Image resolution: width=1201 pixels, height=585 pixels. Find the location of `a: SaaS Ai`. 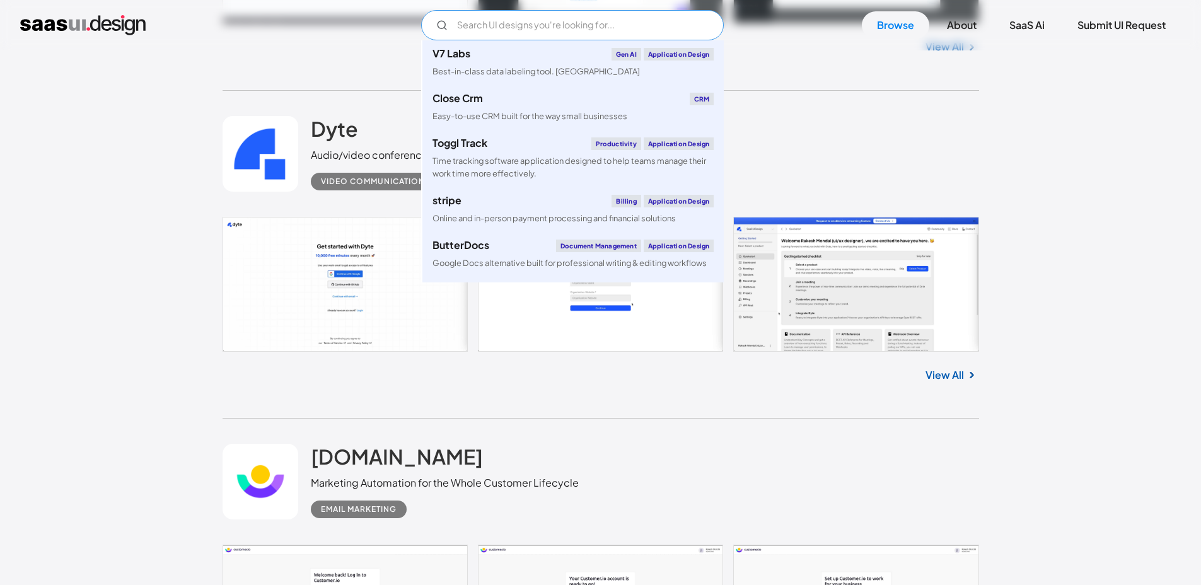

a: SaaS Ai is located at coordinates (1027, 25).